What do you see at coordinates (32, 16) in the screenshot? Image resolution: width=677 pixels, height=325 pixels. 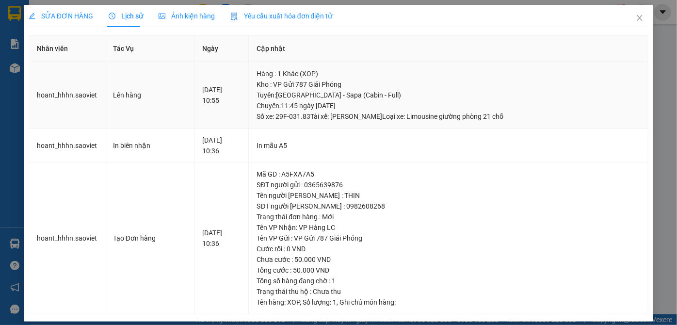 I see `span: edit` at bounding box center [32, 16].